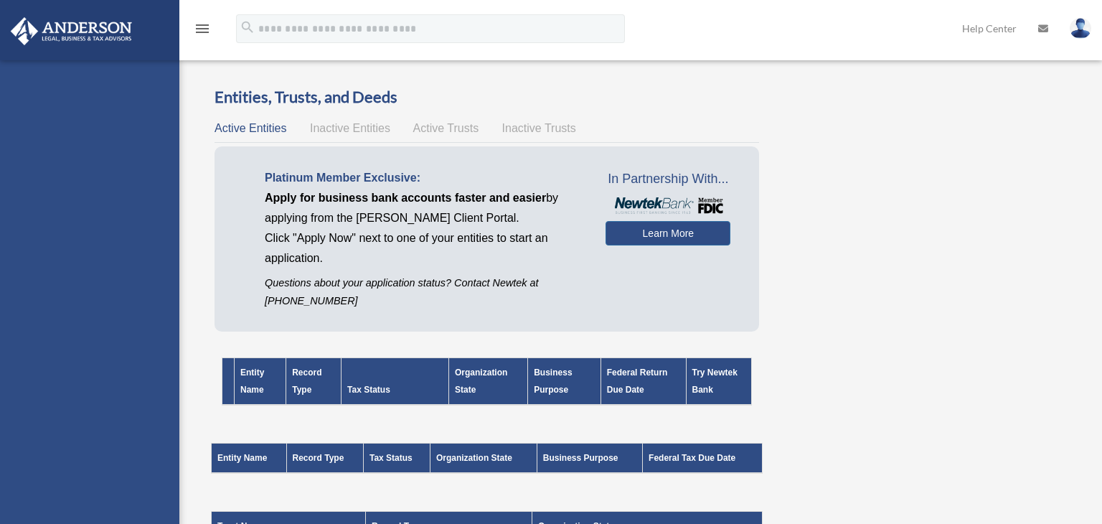  What do you see at coordinates (405, 197) in the screenshot?
I see `span: Apply for business bank accounts faster and easier` at bounding box center [405, 197].